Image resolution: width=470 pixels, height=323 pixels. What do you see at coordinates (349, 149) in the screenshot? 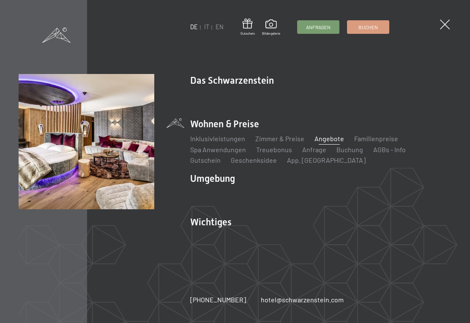
I see `a: Buchung` at bounding box center [349, 149].